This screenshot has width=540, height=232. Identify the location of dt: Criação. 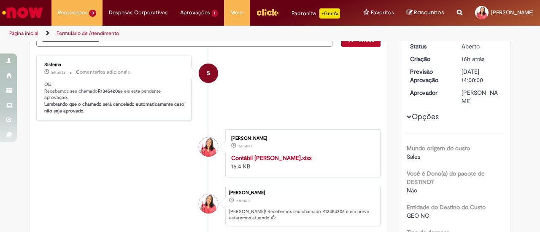
(429, 59).